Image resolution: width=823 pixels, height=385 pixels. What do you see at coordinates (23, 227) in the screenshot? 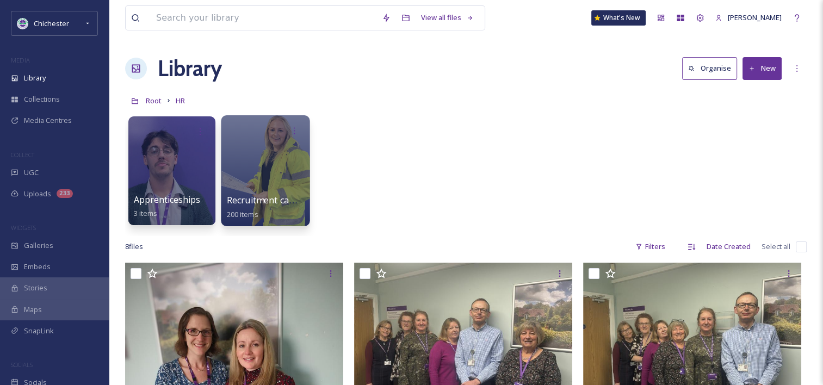
I see `span: WIDGETS` at bounding box center [23, 227].